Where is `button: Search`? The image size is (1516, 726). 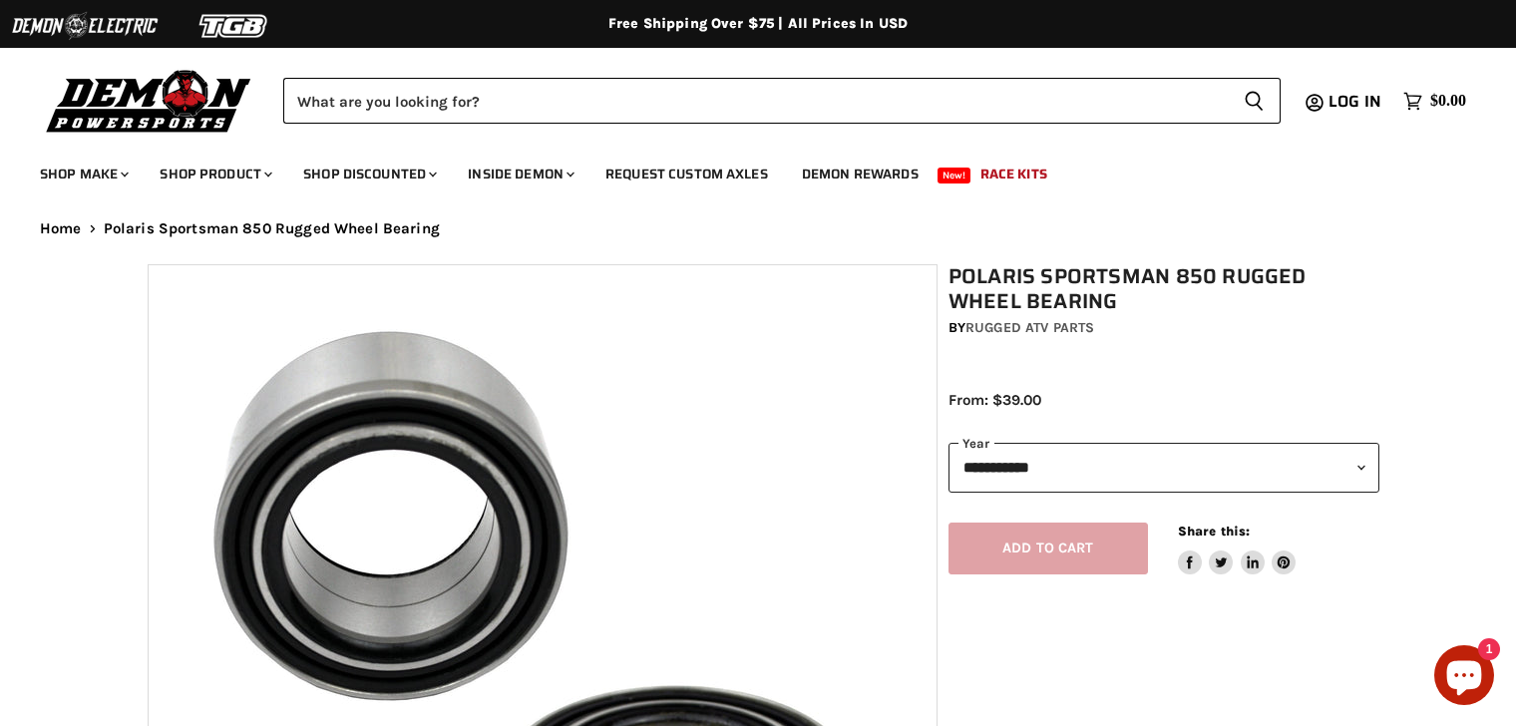
button: Search is located at coordinates (1254, 101).